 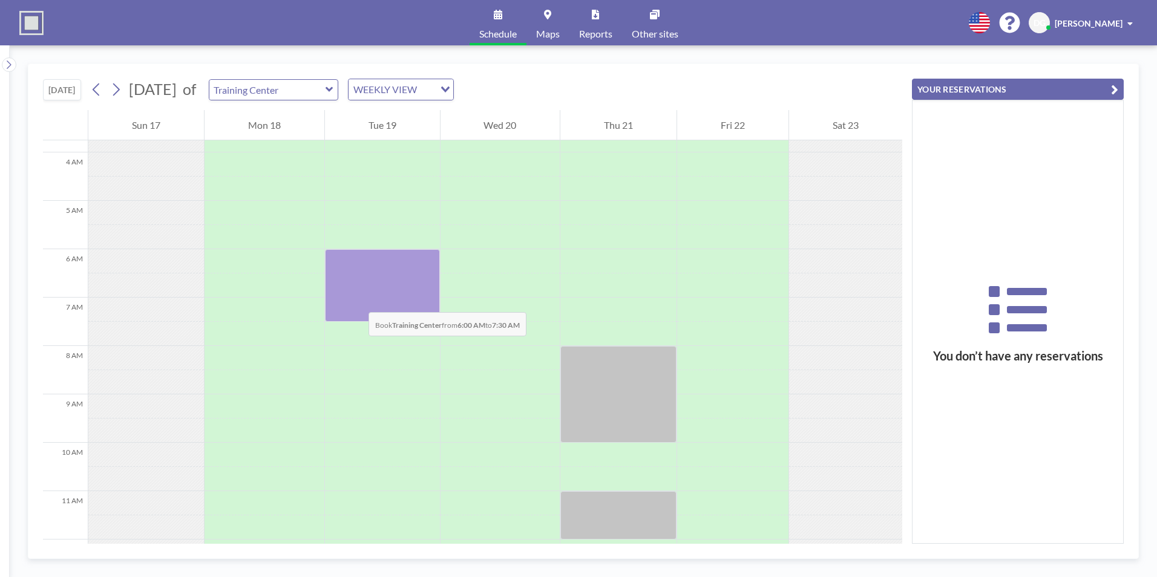 What do you see at coordinates (65, 419) in the screenshot?
I see `div: 9 AM` at bounding box center [65, 419].